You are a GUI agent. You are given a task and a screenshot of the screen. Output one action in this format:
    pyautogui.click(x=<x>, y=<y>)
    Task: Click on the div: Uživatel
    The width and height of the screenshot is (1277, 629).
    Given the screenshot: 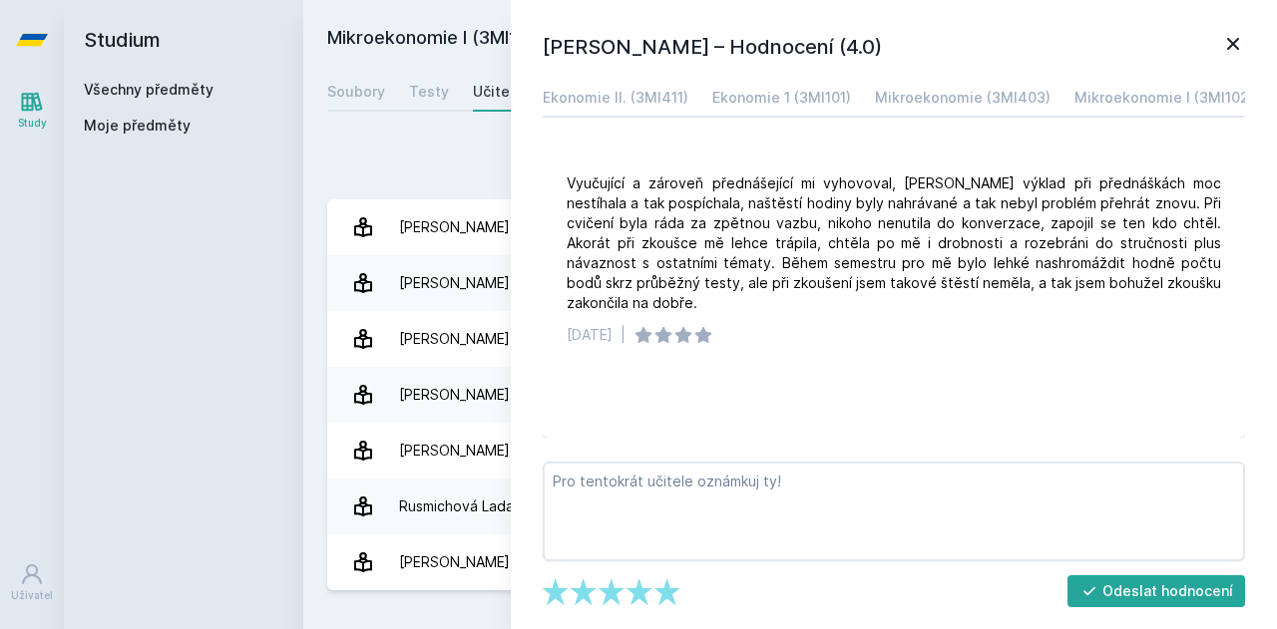 What is the action you would take?
    pyautogui.click(x=32, y=595)
    